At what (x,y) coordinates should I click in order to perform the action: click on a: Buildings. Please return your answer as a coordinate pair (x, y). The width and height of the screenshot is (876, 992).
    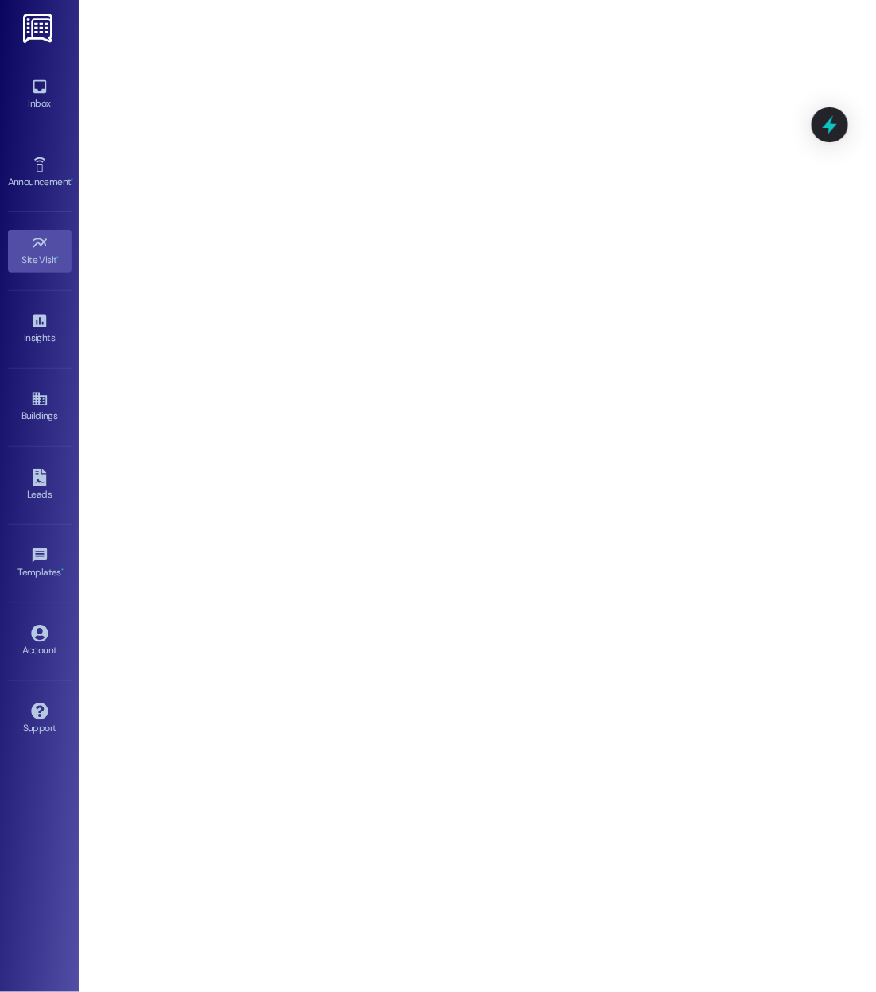
    Looking at the image, I should click on (40, 407).